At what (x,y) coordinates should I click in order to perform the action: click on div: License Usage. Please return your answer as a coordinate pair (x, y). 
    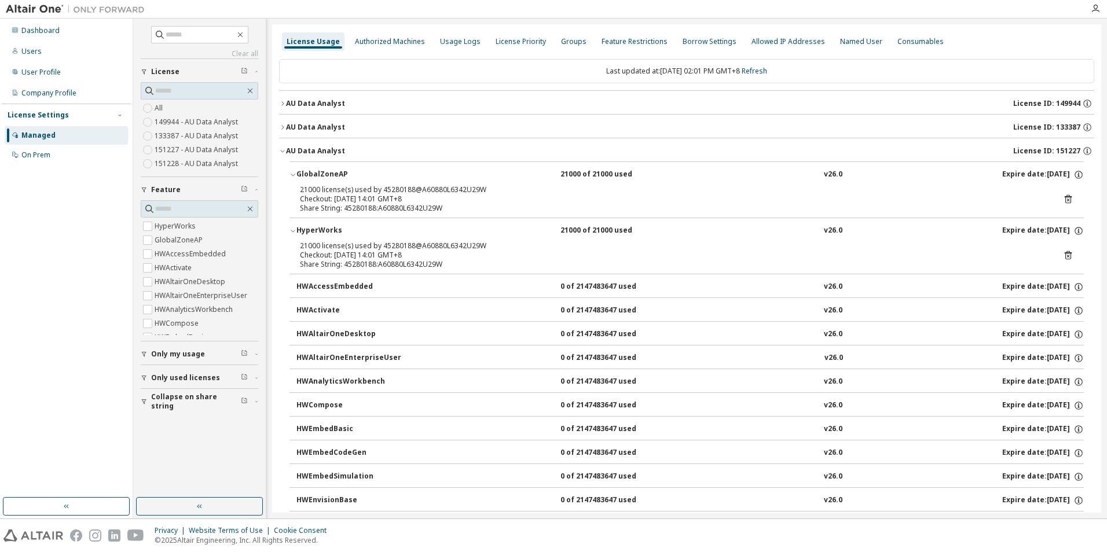
    Looking at the image, I should click on (313, 42).